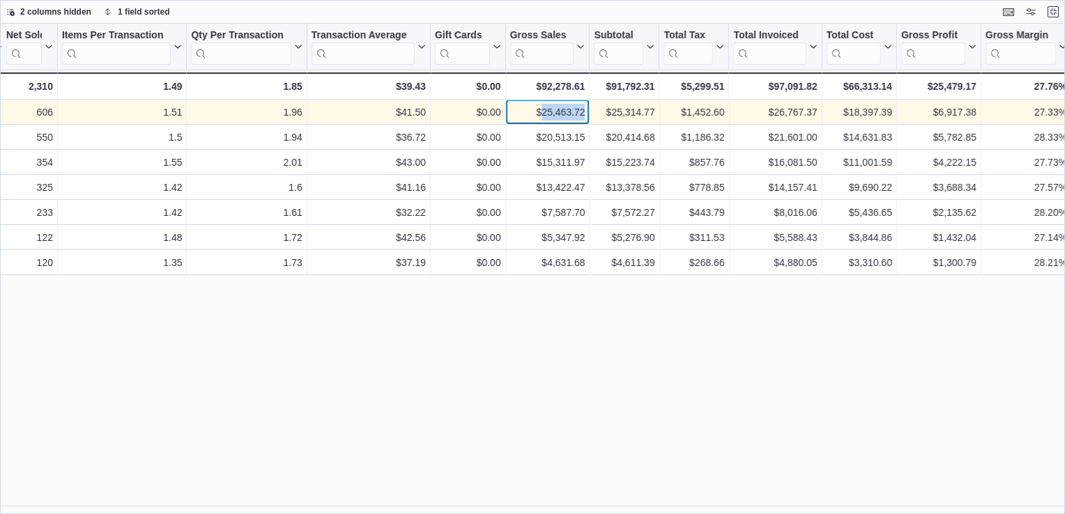  I want to click on div: Gift Card Sales, so click(462, 47).